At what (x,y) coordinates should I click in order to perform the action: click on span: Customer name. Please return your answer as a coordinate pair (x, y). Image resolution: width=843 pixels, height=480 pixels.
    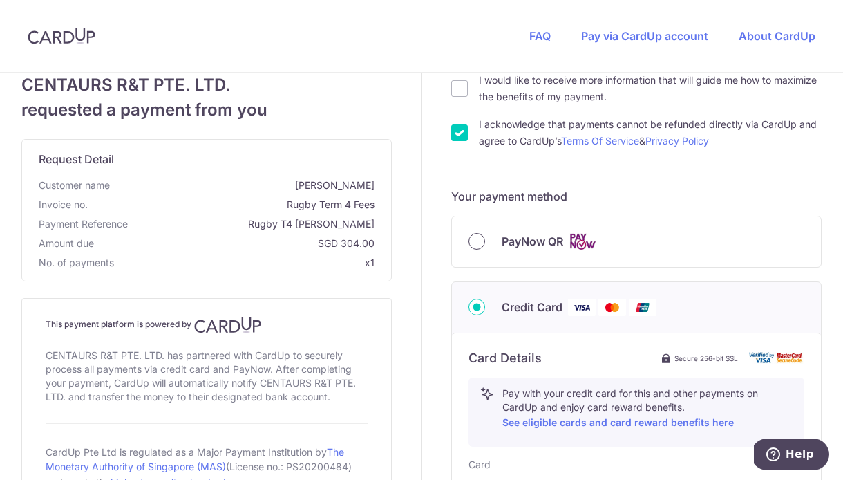
    Looking at the image, I should click on (74, 185).